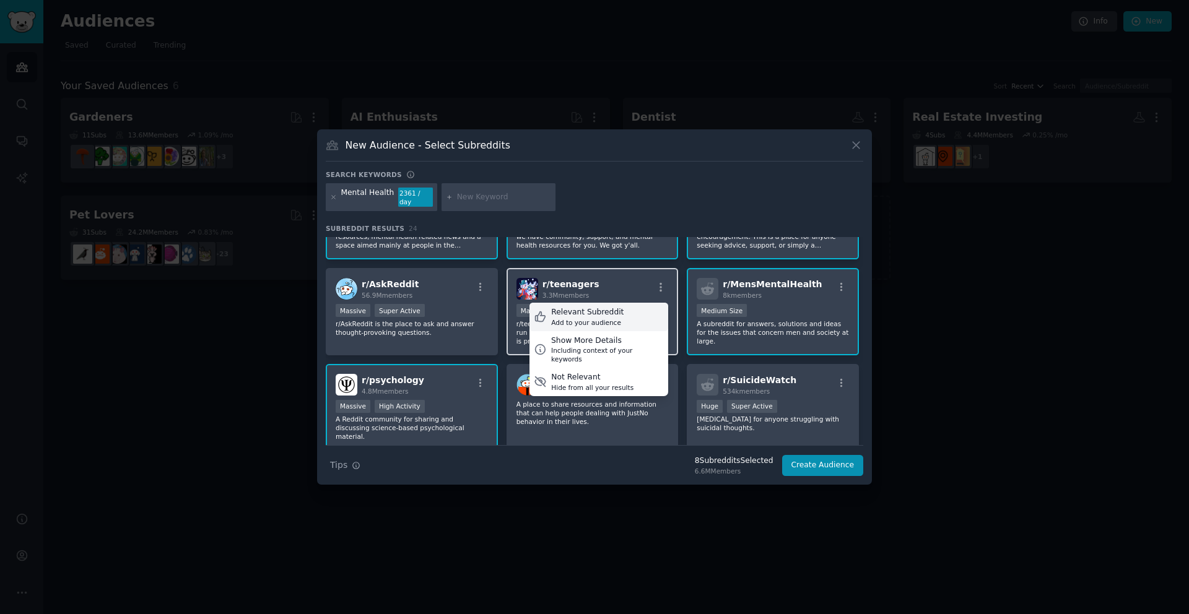 This screenshot has height=614, width=1189. What do you see at coordinates (345, 465) in the screenshot?
I see `button: Tips` at bounding box center [345, 465].